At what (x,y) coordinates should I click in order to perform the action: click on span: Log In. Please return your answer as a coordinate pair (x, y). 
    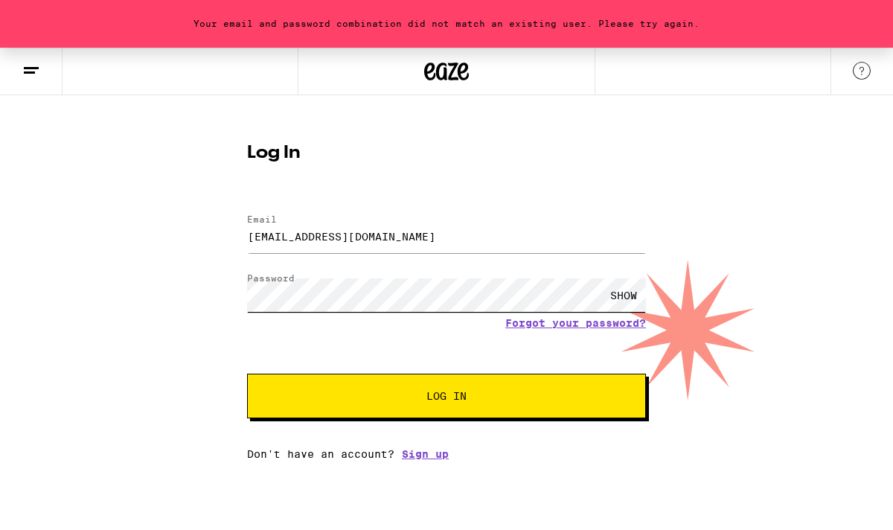
    Looking at the image, I should click on (447, 396).